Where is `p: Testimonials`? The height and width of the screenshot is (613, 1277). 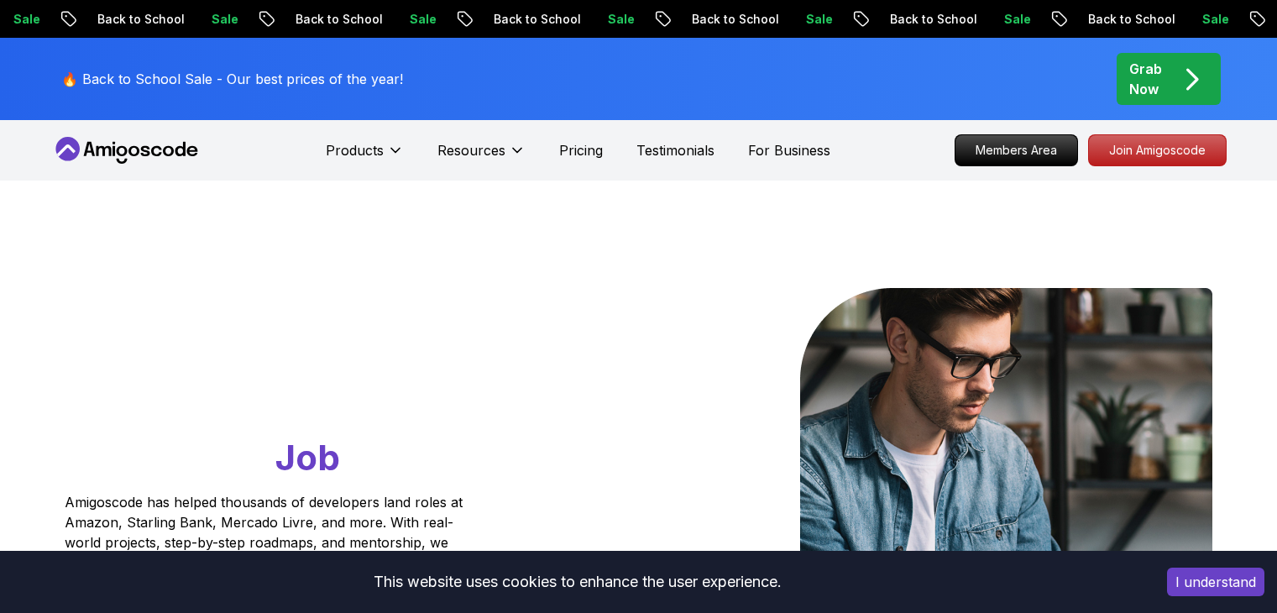 p: Testimonials is located at coordinates (675, 150).